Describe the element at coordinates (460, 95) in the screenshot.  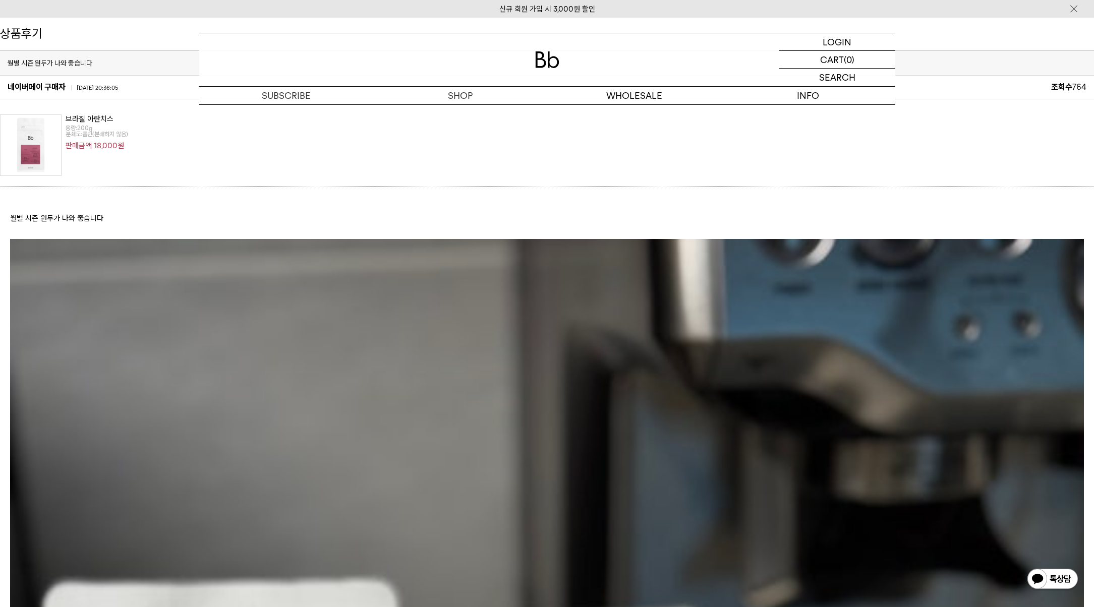
I see `a: SHOP` at that location.